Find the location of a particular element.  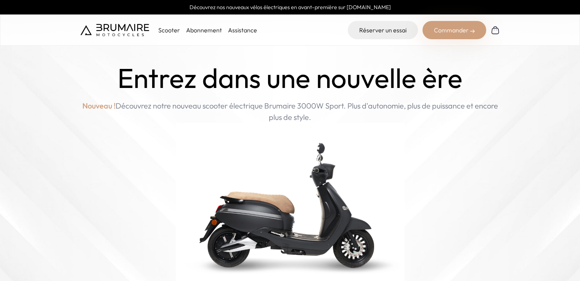

span: Nouveau ! is located at coordinates (99, 106).